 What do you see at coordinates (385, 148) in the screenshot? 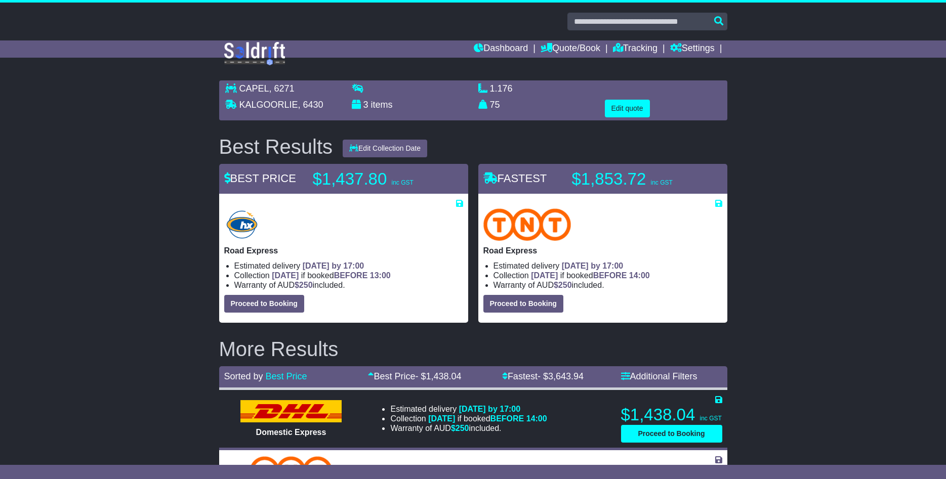
I see `button: Edit Collection Date` at bounding box center [385, 148].